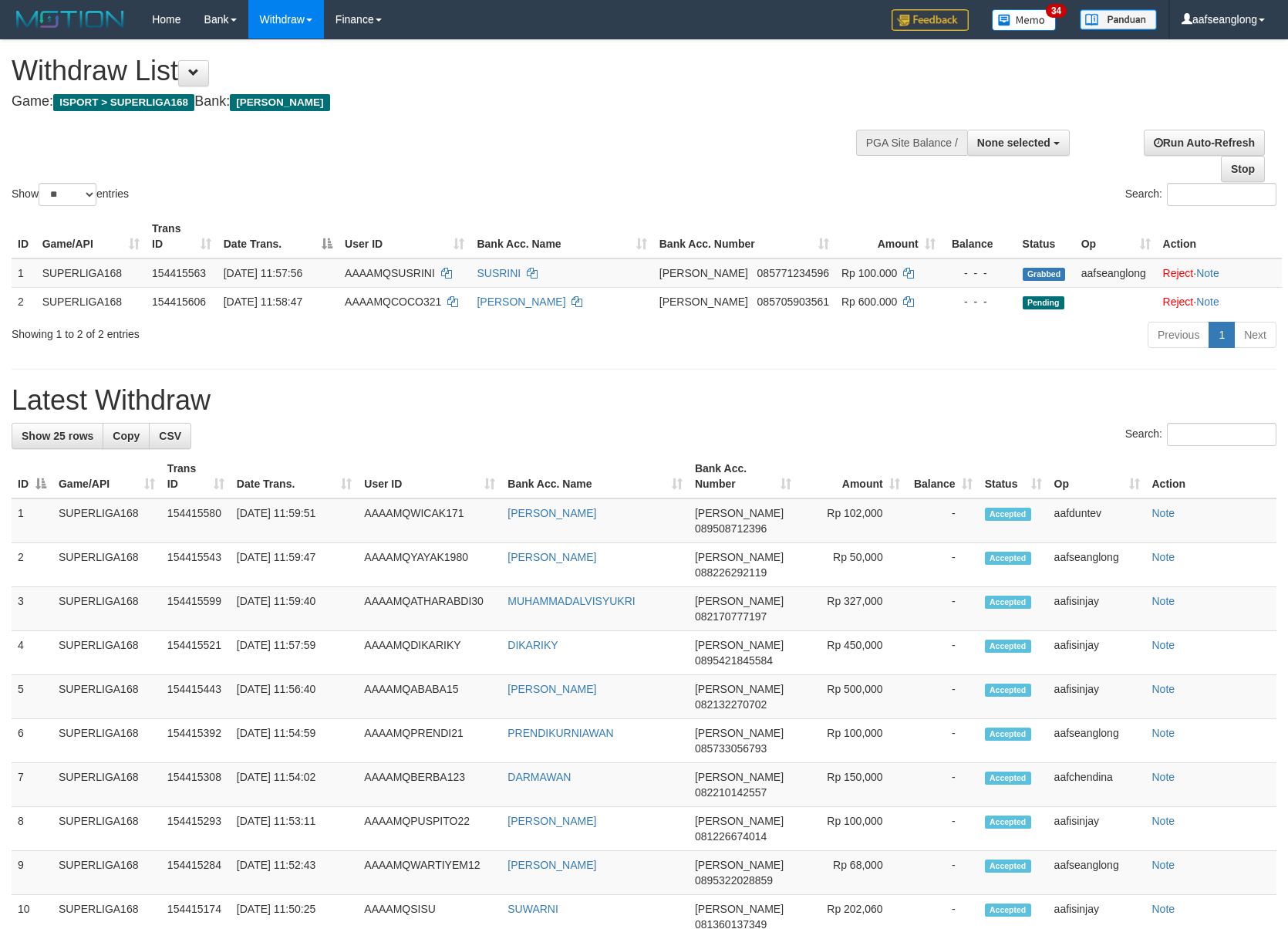 This screenshot has width=1288, height=929. What do you see at coordinates (943, 476) in the screenshot?
I see `th: Balance: activate to sort column ascending` at bounding box center [943, 476].